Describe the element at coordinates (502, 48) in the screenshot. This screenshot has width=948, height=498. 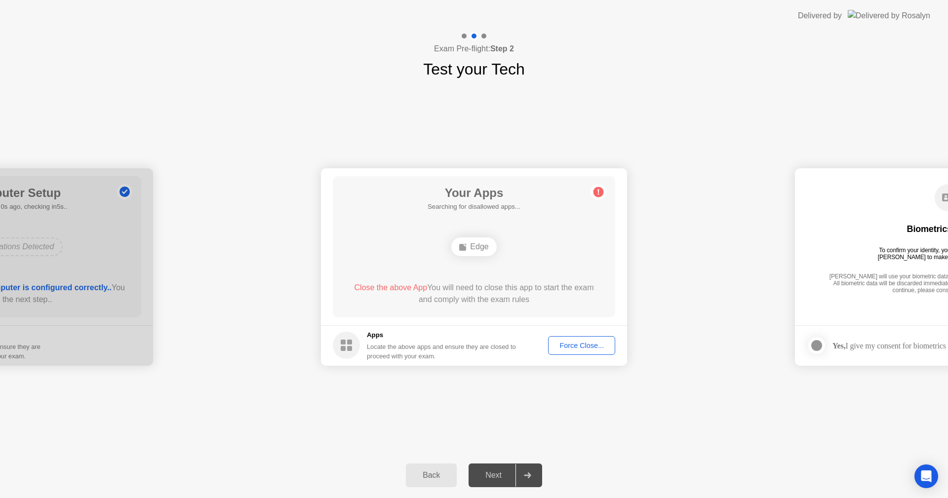
I see `b: Step 2` at that location.